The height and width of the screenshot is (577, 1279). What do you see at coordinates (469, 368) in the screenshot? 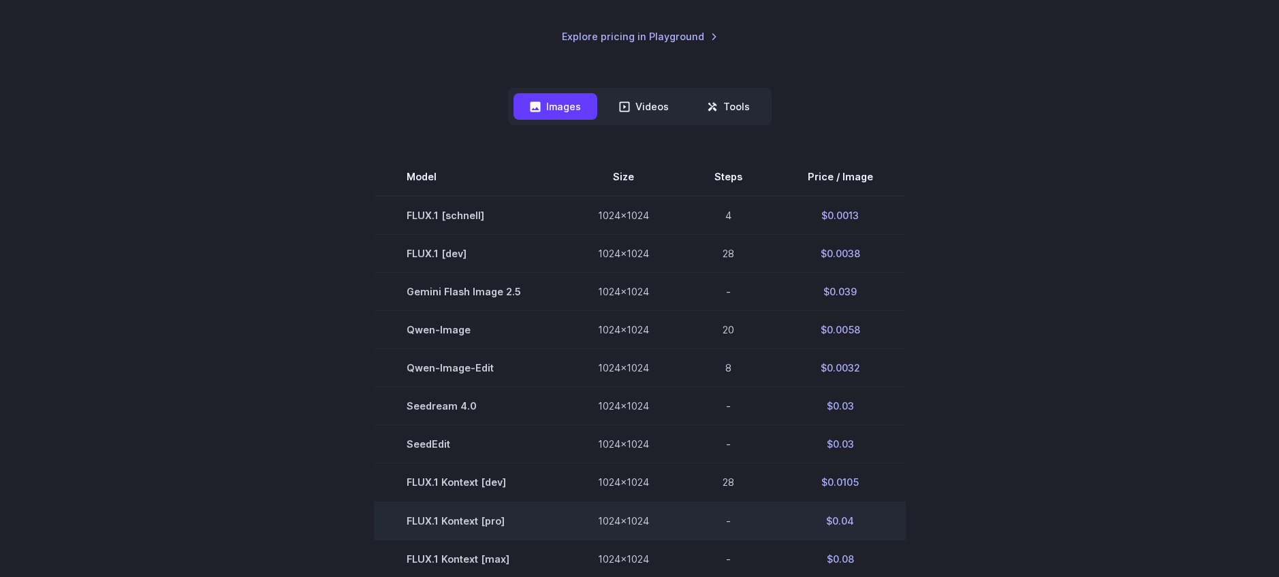
I see `td: Qwen-Image-Edit` at bounding box center [469, 368].